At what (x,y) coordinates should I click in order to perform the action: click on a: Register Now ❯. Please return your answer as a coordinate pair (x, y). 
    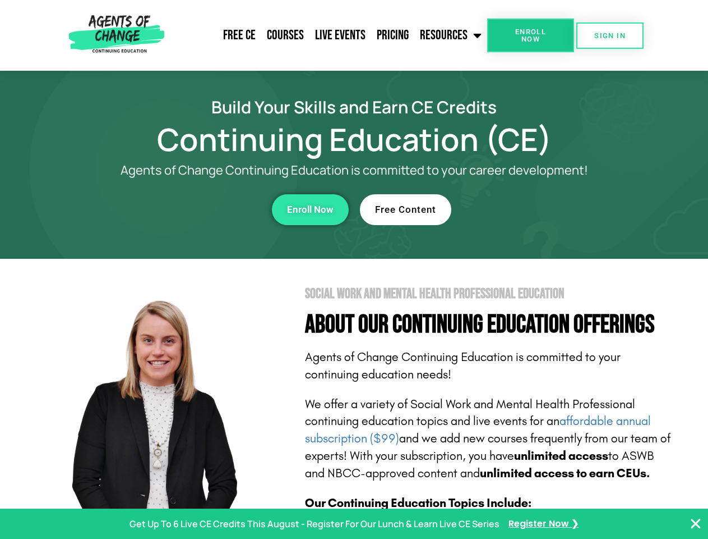
    Looking at the image, I should click on (544, 523).